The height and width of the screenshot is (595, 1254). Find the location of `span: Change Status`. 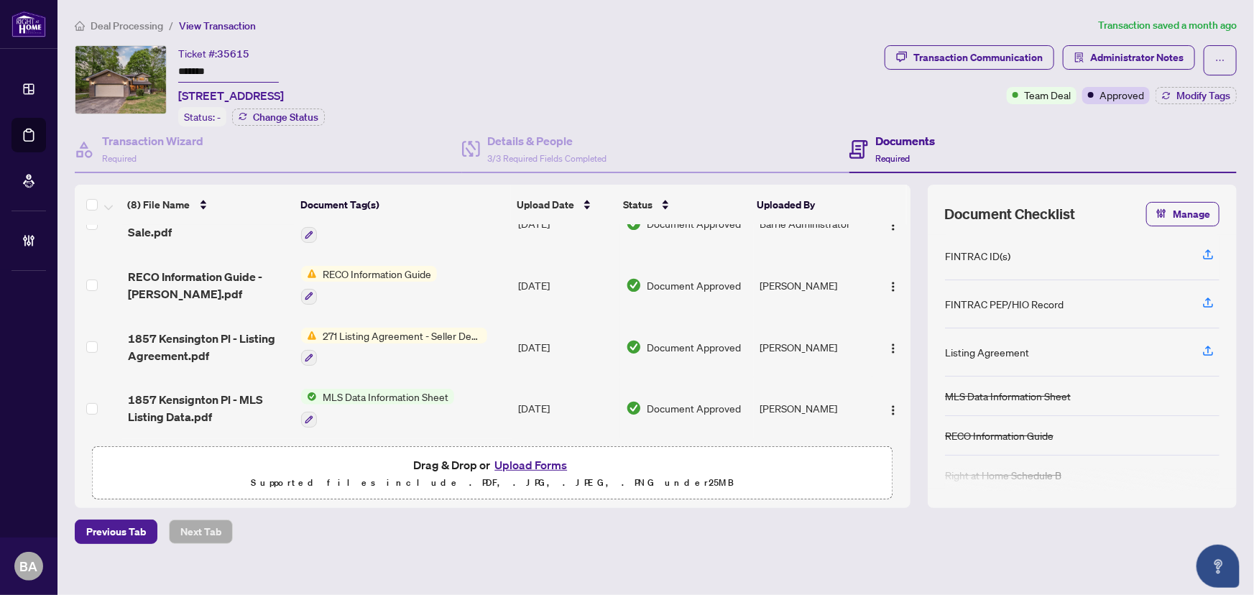

span: Change Status is located at coordinates (285, 117).